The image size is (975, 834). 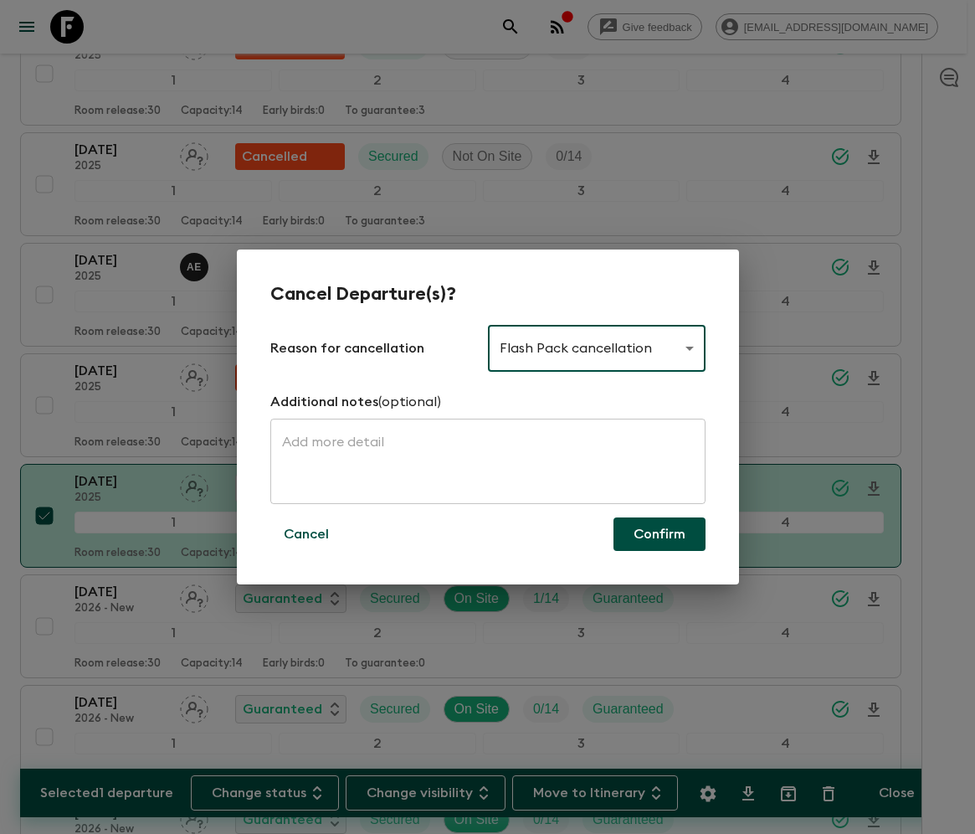 I want to click on h2: Cancel Departure(s)?, so click(x=488, y=294).